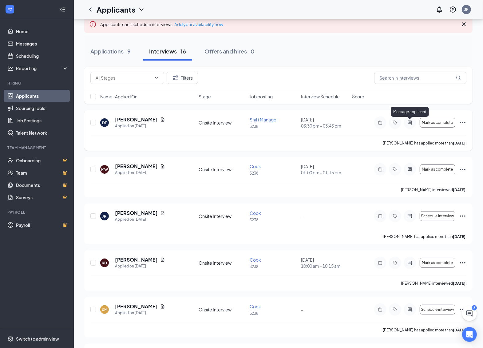  What do you see at coordinates (10, 339) in the screenshot?
I see `svg: Settings` at bounding box center [10, 339].